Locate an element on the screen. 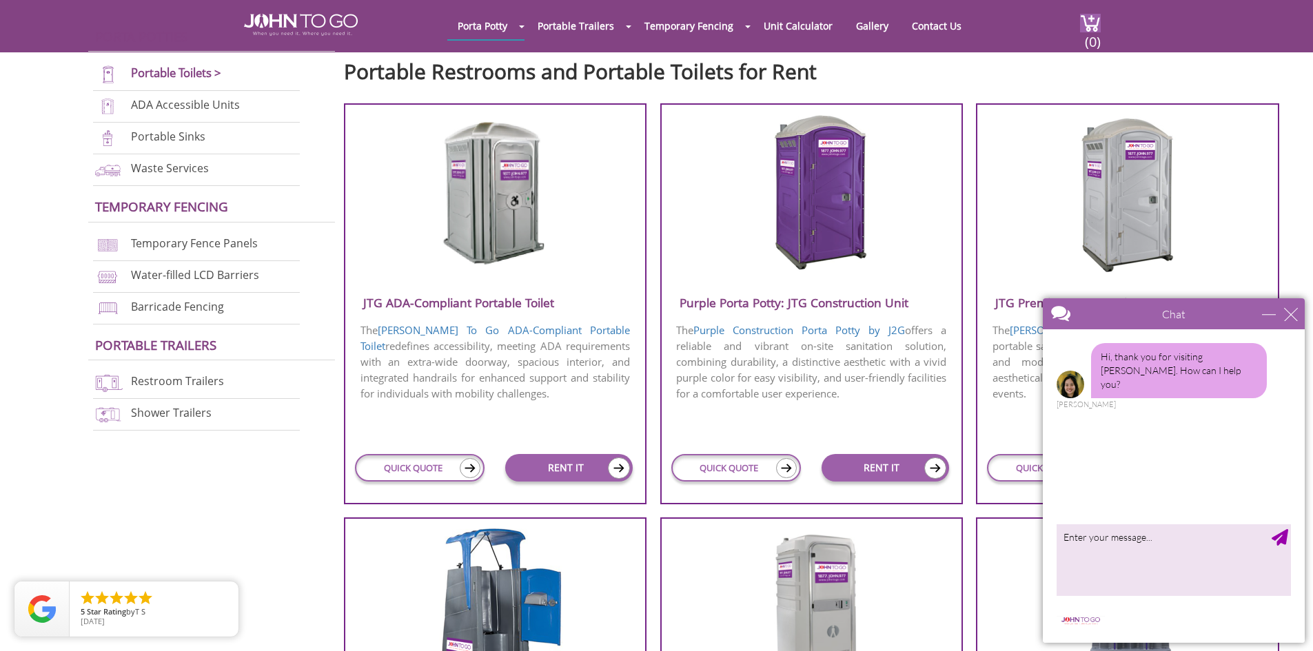  a: Purple Construction Porta Potty by J2G is located at coordinates (799, 330).